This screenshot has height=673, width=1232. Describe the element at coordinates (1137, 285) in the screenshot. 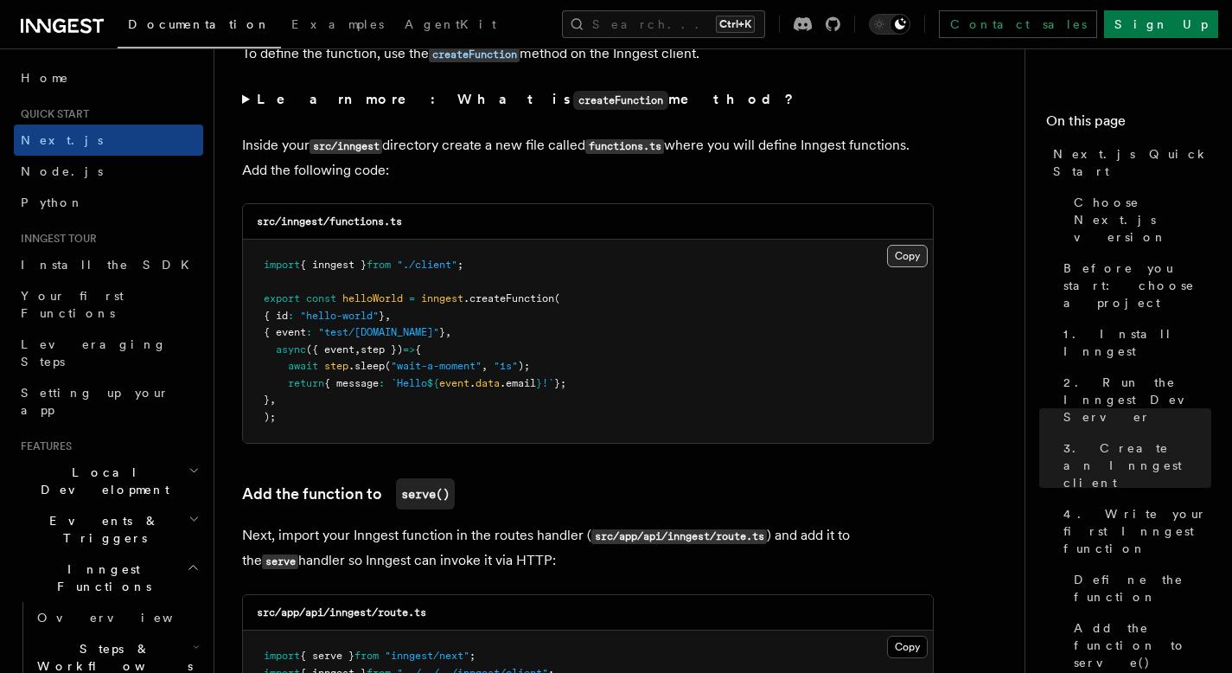

I see `span: Before you start: choose a project` at that location.